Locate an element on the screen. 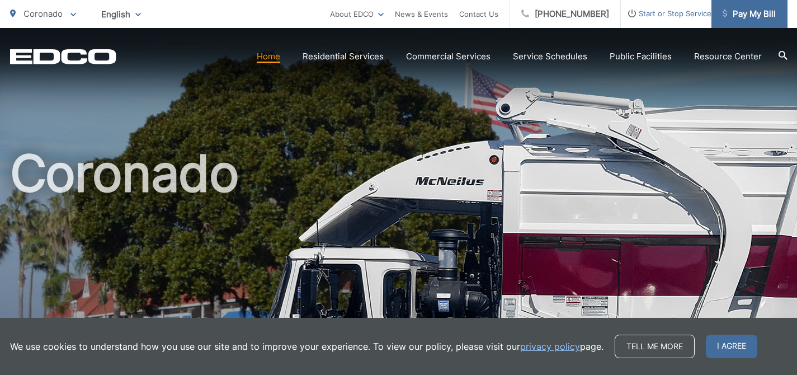  span: English is located at coordinates (121, 14).